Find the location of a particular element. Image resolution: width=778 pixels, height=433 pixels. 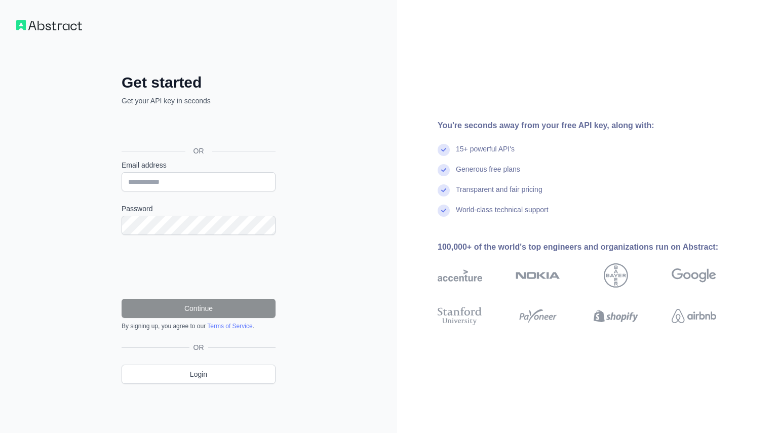

img: accenture is located at coordinates (460, 276).